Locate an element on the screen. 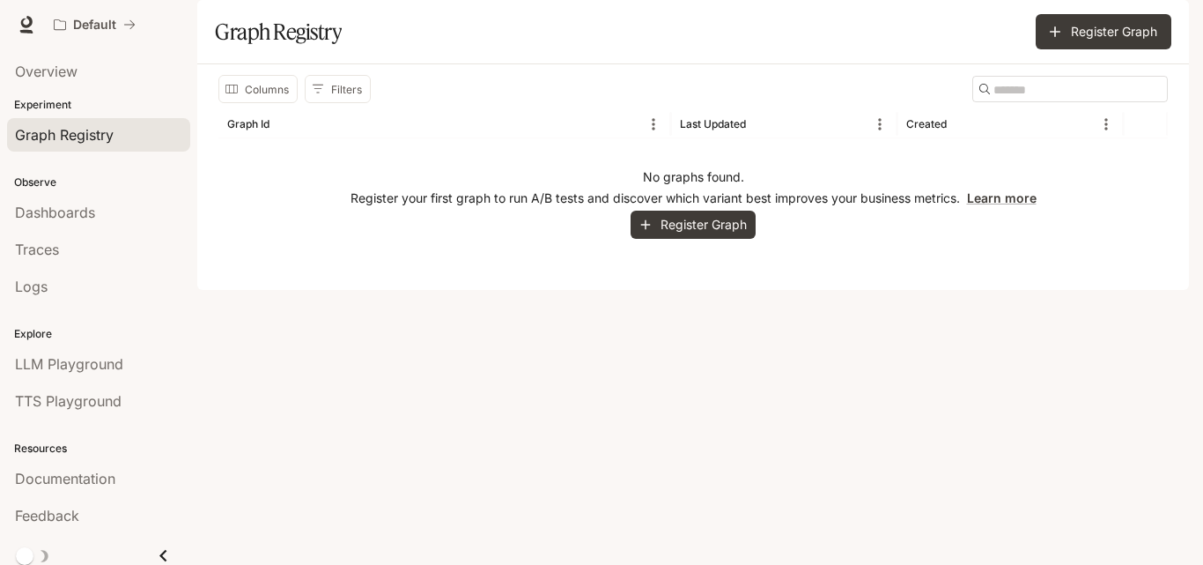  a: Learn more is located at coordinates (1002, 197).